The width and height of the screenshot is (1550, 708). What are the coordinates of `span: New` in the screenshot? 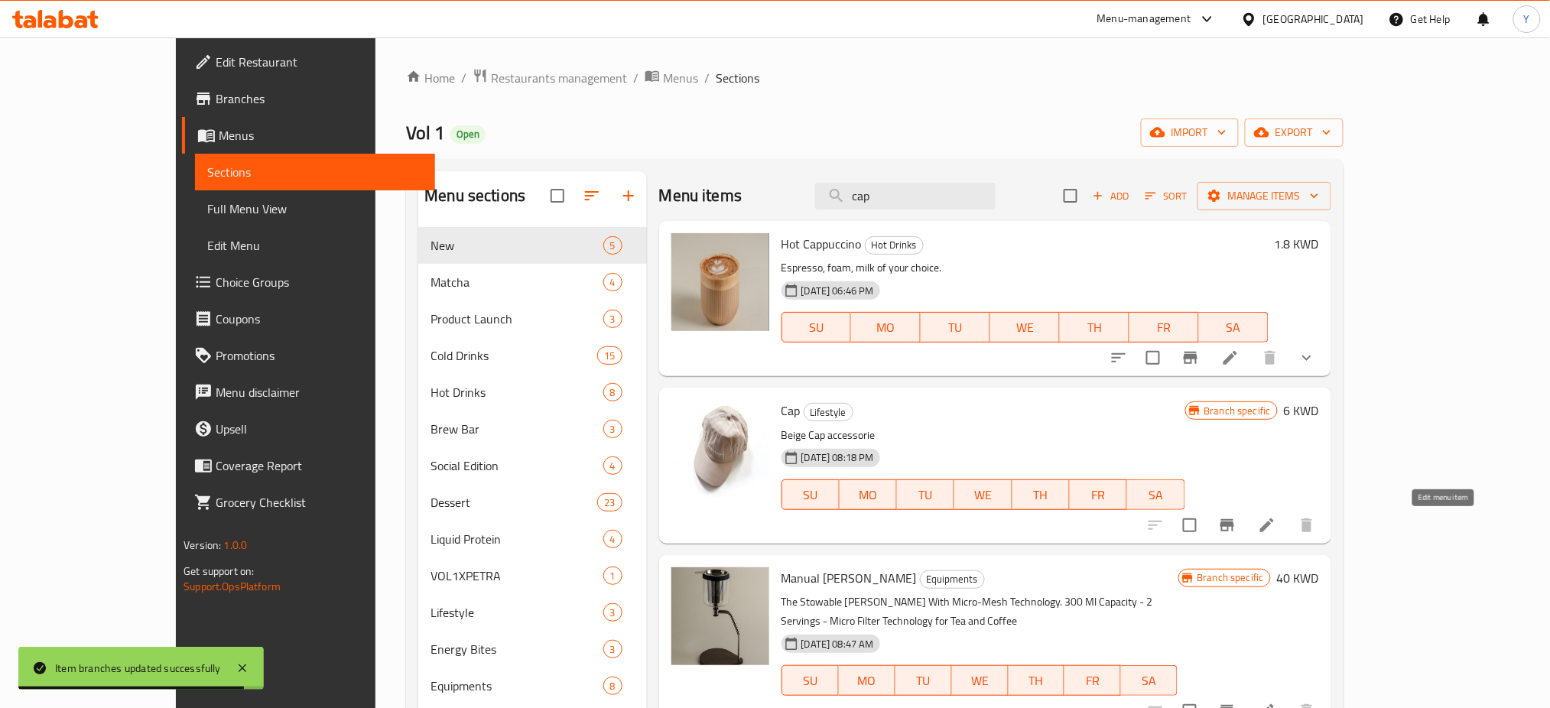 It's located at (516, 246).